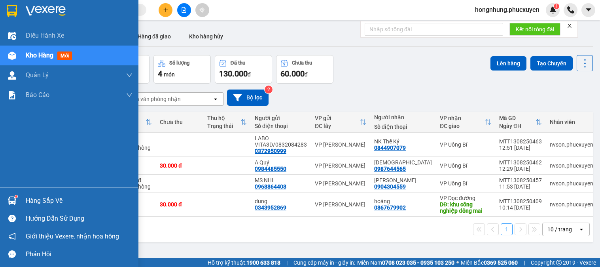  What do you see at coordinates (581, 229) in the screenshot?
I see `svg: open` at bounding box center [581, 229].